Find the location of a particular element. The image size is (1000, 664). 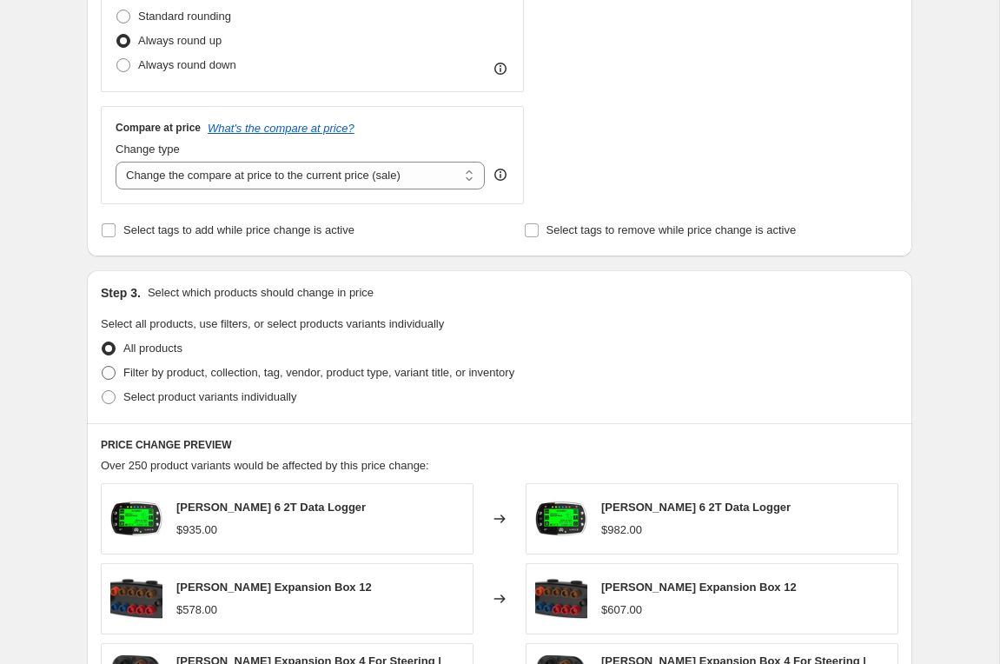

span: Standard rounding is located at coordinates (184, 16).